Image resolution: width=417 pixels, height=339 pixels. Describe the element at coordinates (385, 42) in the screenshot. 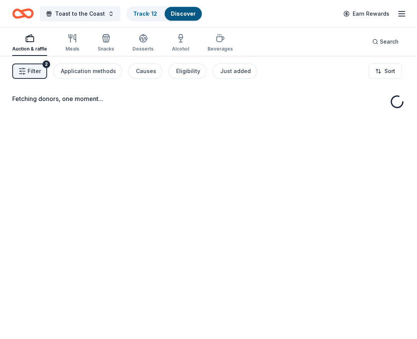

I see `button: Search` at that location.